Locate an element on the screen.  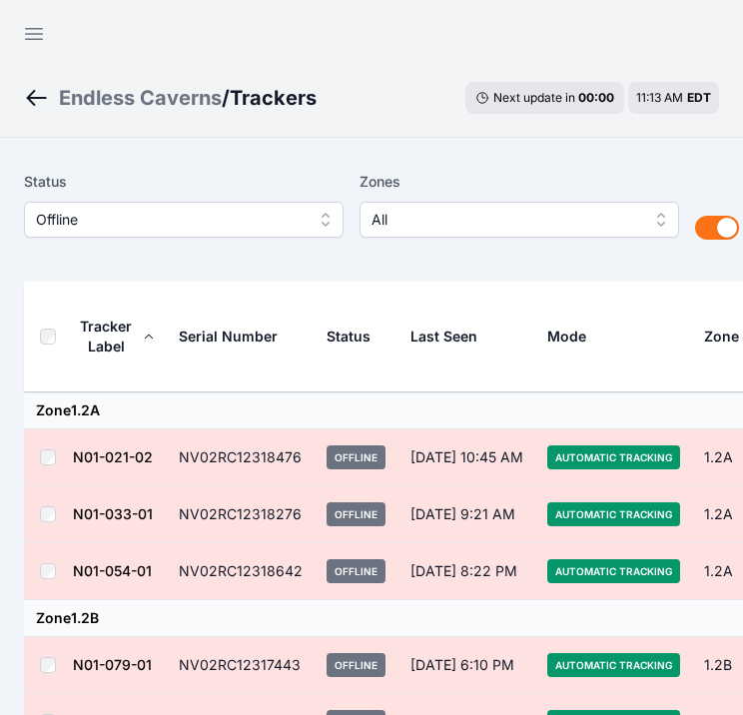
label: Status is located at coordinates (184, 182).